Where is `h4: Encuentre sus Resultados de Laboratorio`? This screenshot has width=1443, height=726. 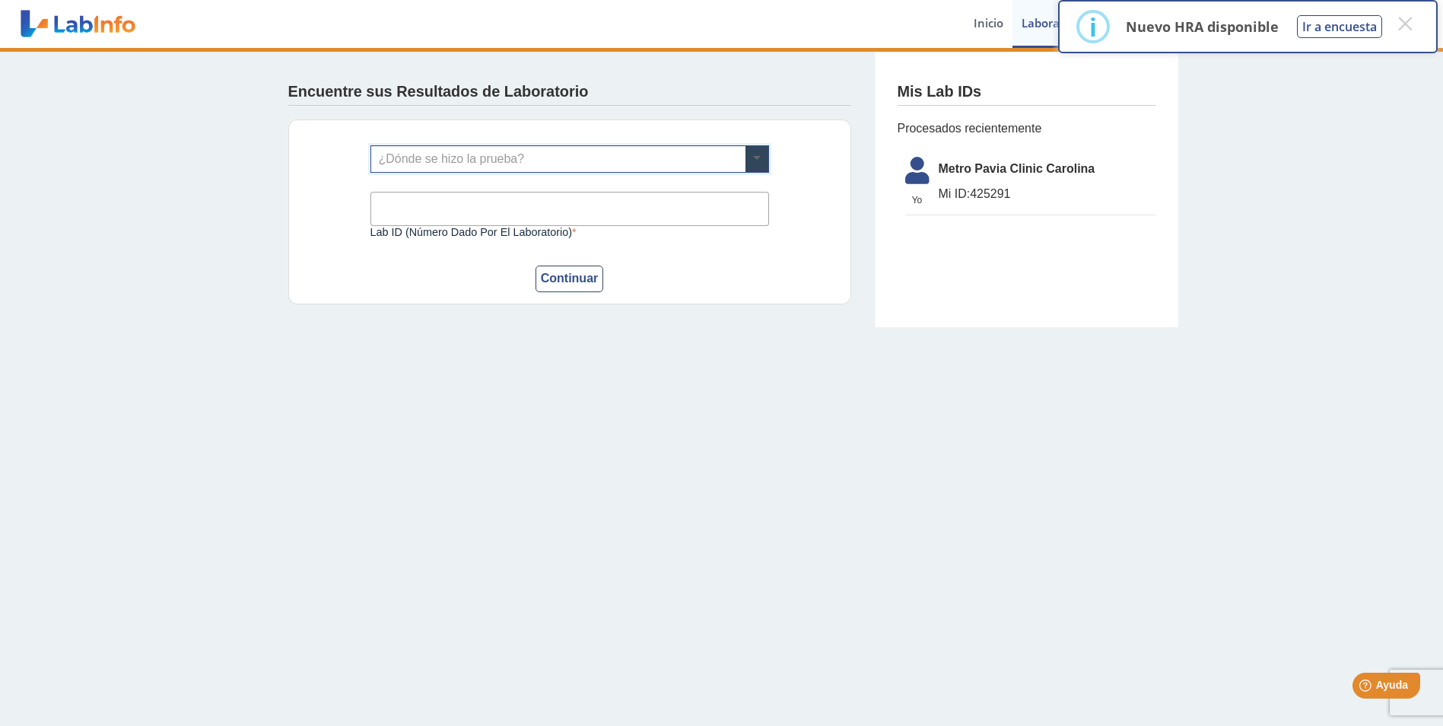
h4: Encuentre sus Resultados de Laboratorio is located at coordinates (438, 92).